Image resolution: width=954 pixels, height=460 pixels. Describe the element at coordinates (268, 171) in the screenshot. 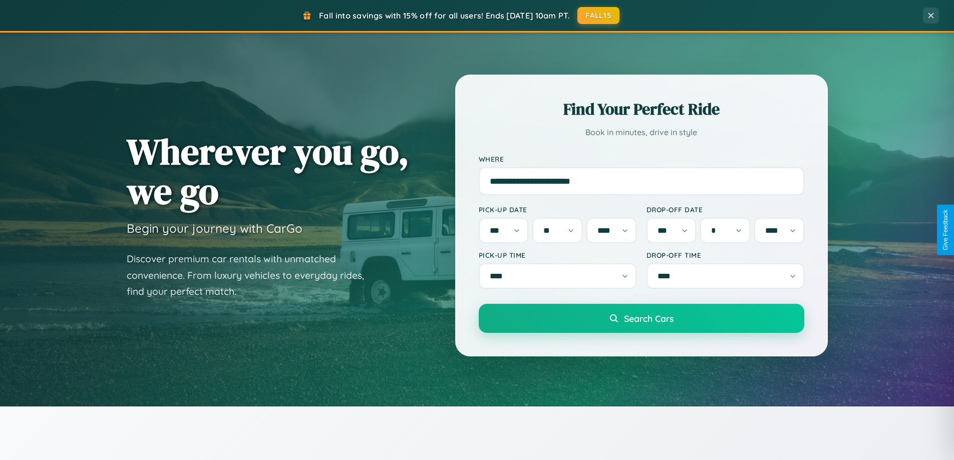

I see `h1: Wherever you go, we go` at that location.